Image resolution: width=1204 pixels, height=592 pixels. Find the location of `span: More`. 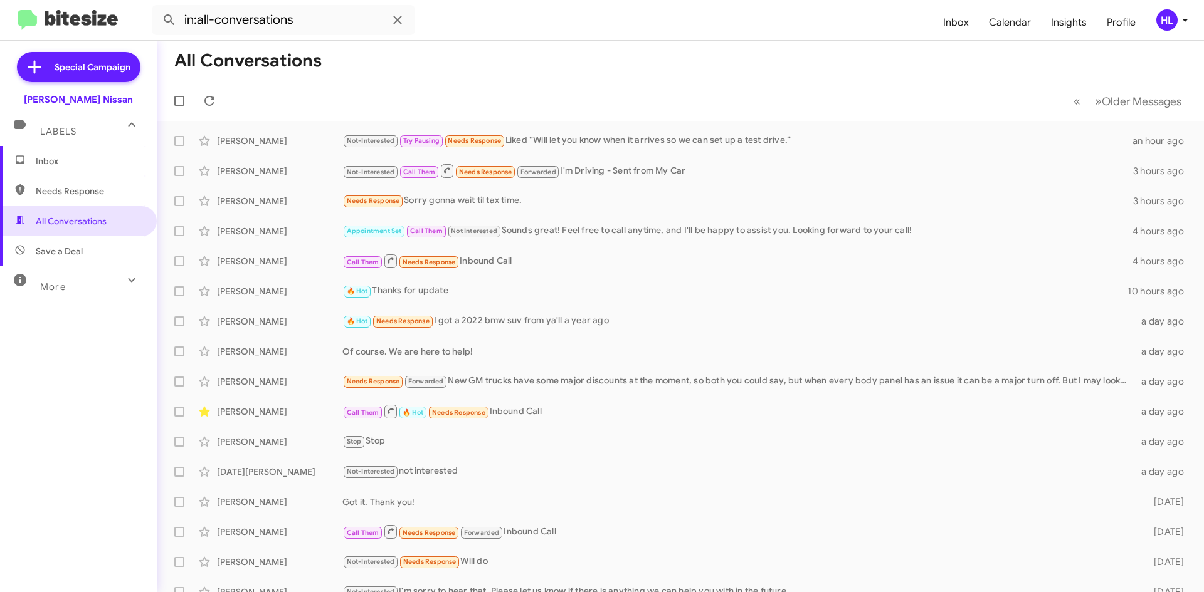

span: More is located at coordinates (53, 287).